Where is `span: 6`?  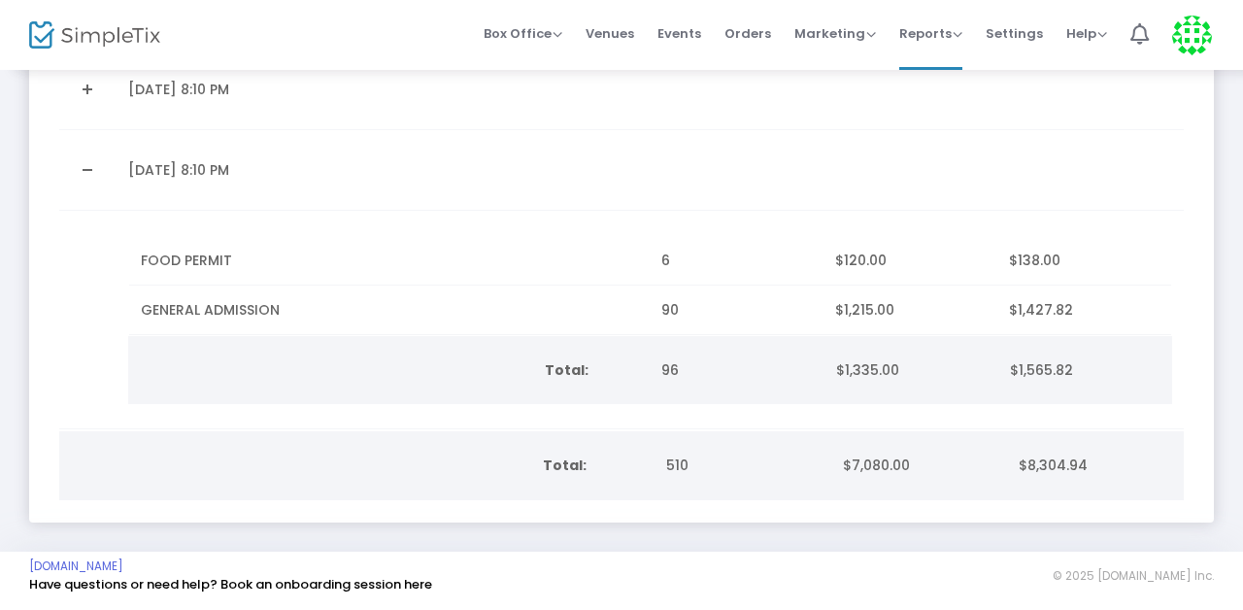
span: 6 is located at coordinates (665, 260).